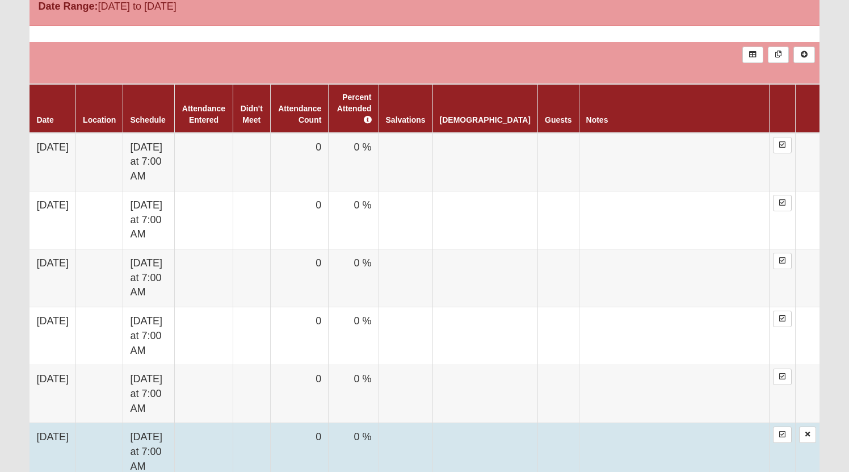 This screenshot has width=849, height=472. Describe the element at coordinates (99, 120) in the screenshot. I see `a: Location` at that location.